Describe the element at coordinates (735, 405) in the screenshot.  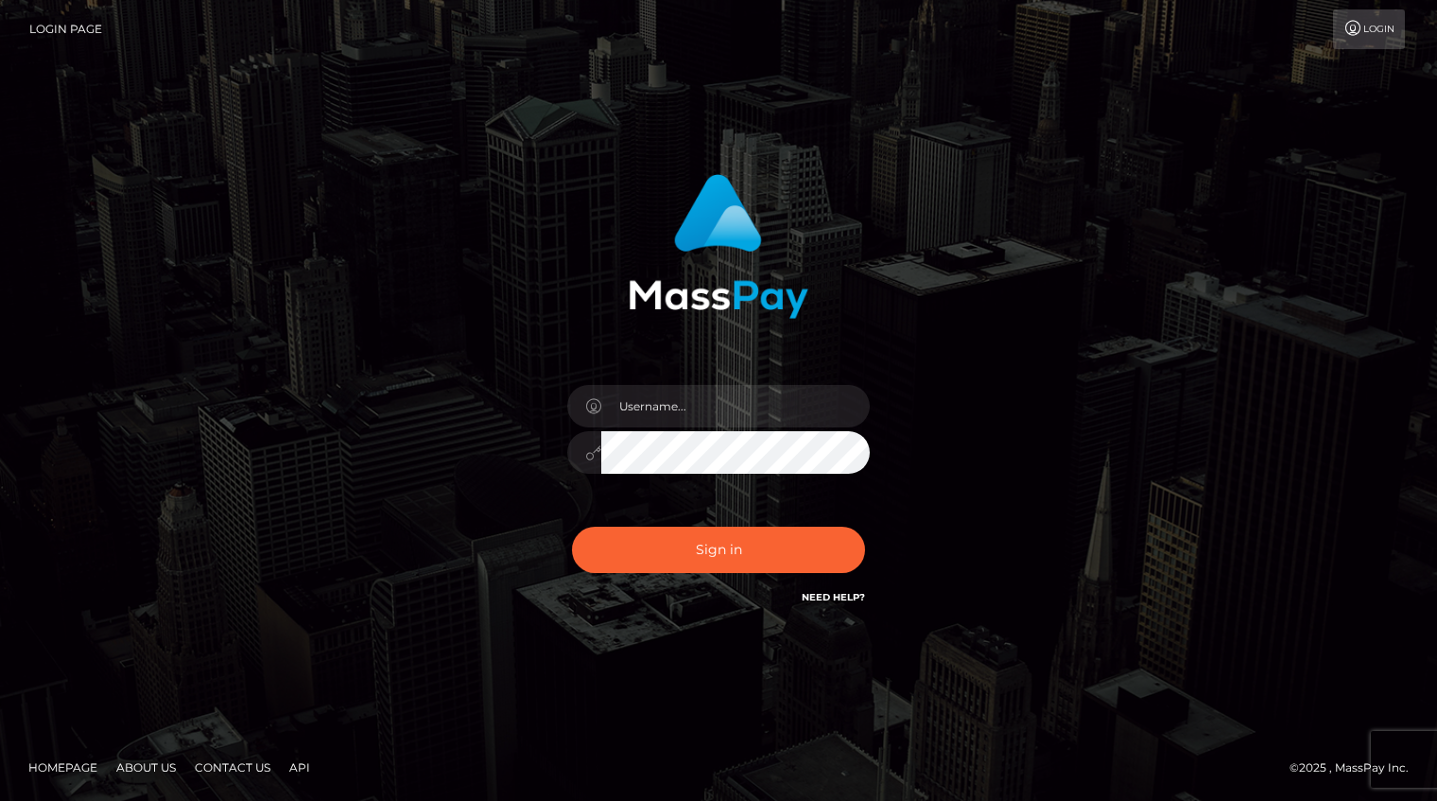
I see `input: Username...` at that location.